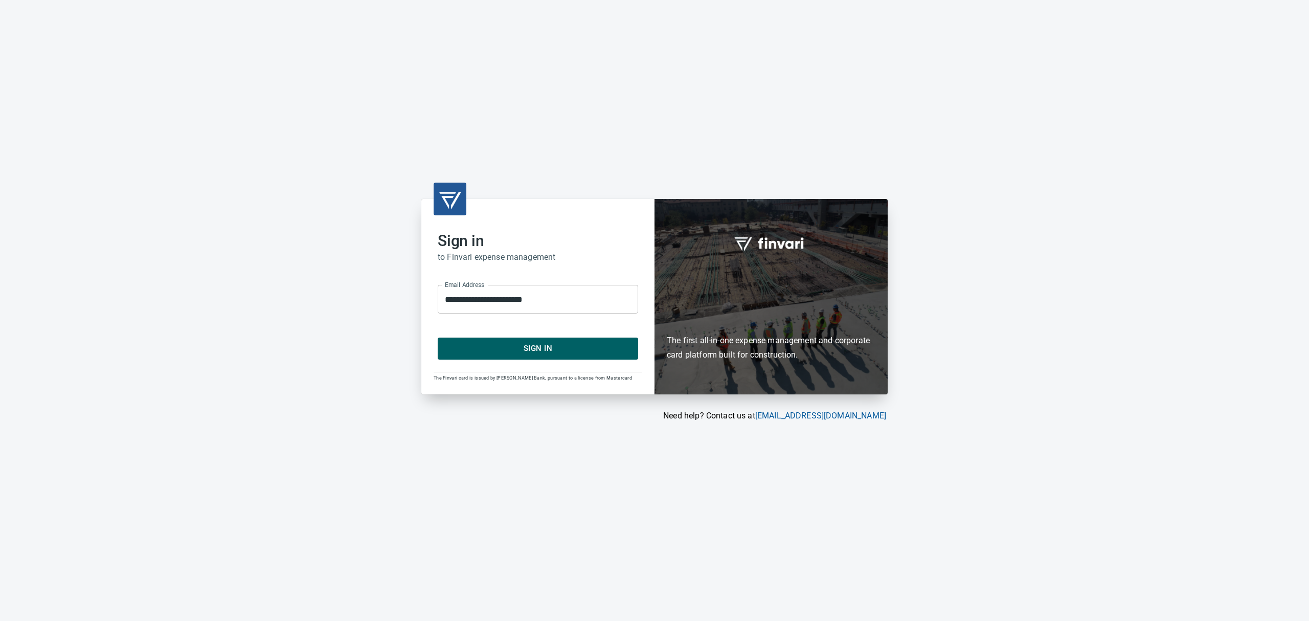 This screenshot has height=621, width=1309. Describe the element at coordinates (654, 416) in the screenshot. I see `p: Need help? Contact us at` at that location.